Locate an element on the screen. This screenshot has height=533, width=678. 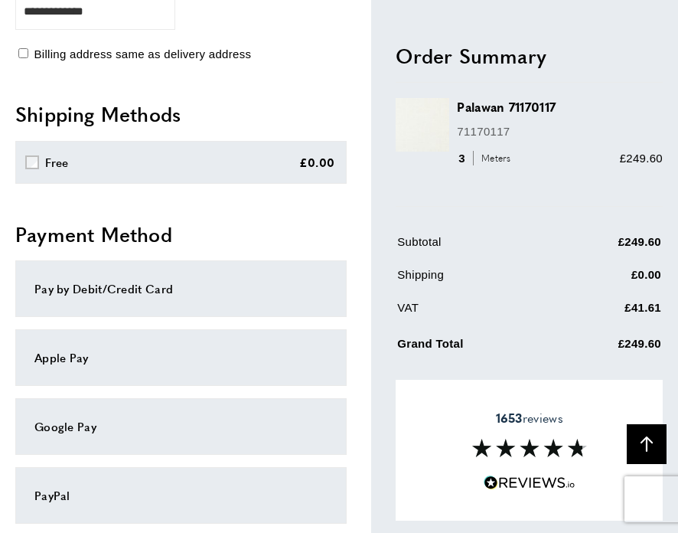
td: Grand Total is located at coordinates (476, 347).